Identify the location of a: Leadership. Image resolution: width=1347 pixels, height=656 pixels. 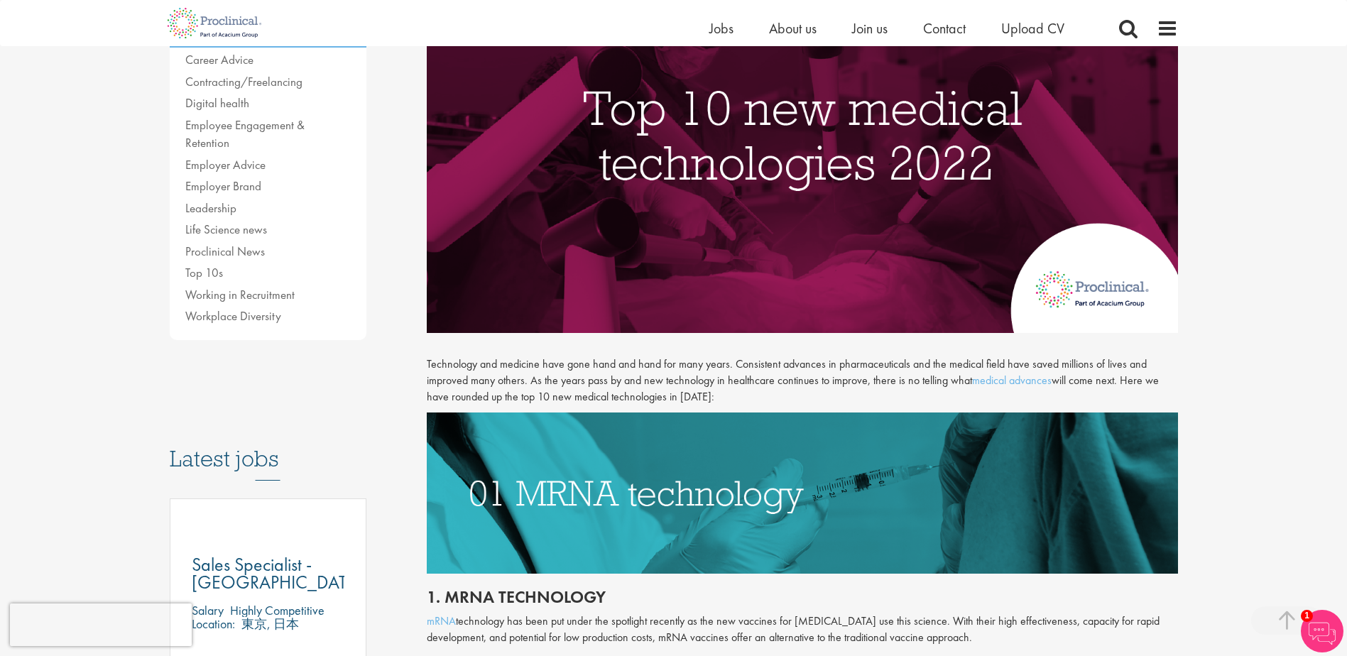
(211, 208).